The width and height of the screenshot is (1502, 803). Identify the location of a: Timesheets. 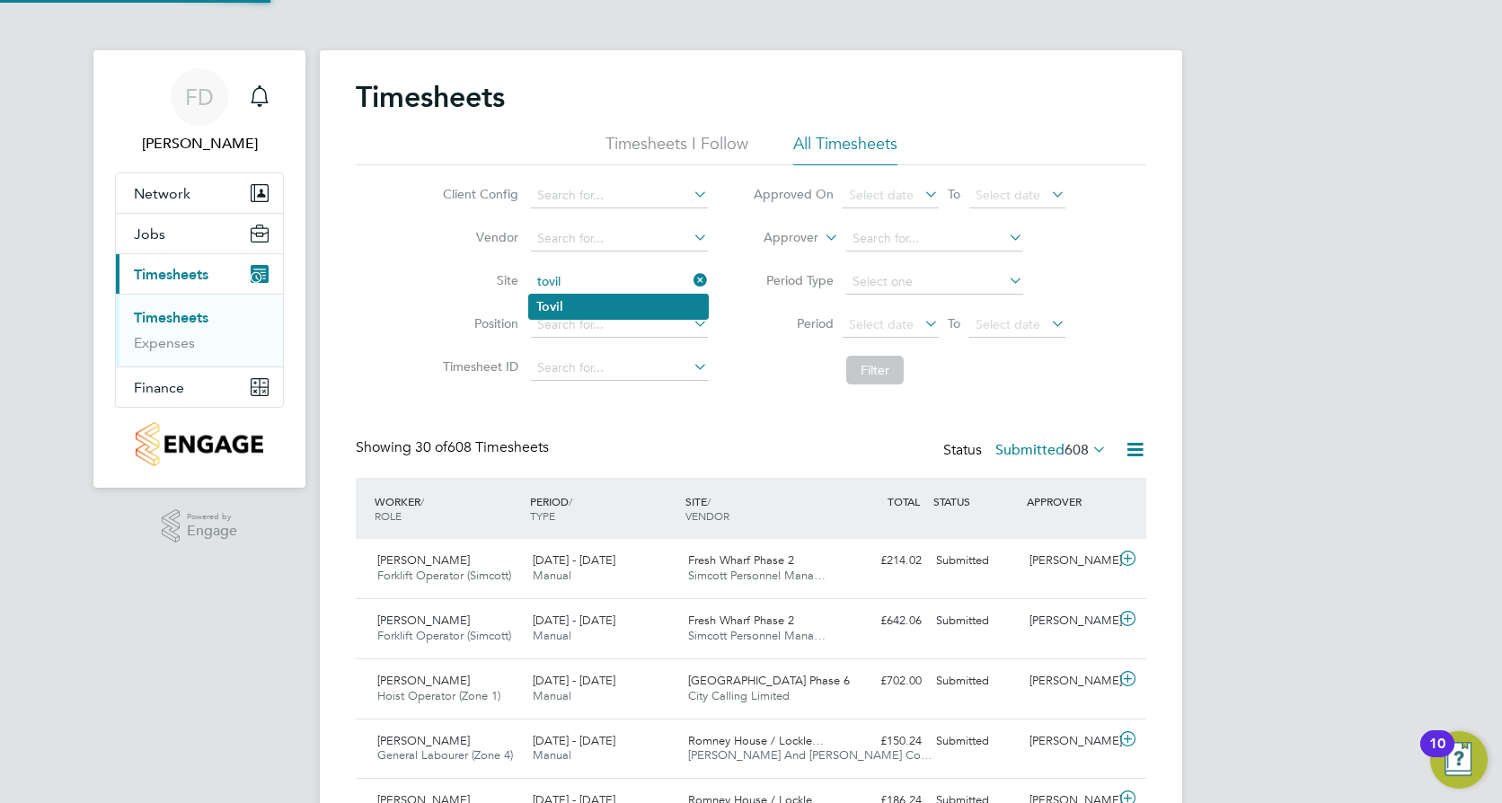
(171, 317).